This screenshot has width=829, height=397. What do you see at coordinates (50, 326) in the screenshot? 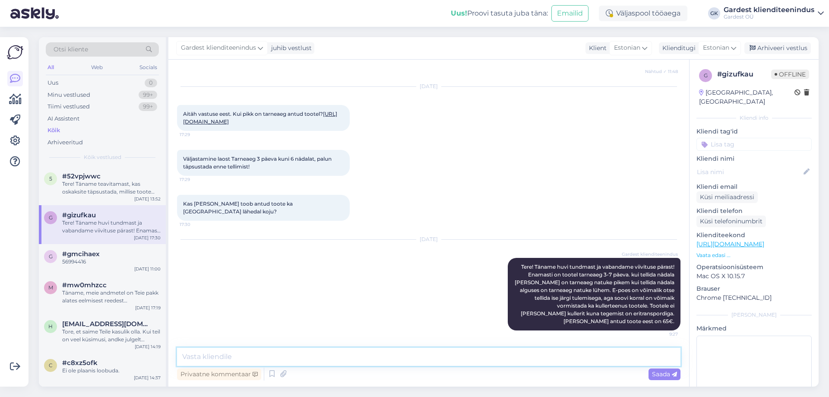
I see `span: h` at bounding box center [50, 326].